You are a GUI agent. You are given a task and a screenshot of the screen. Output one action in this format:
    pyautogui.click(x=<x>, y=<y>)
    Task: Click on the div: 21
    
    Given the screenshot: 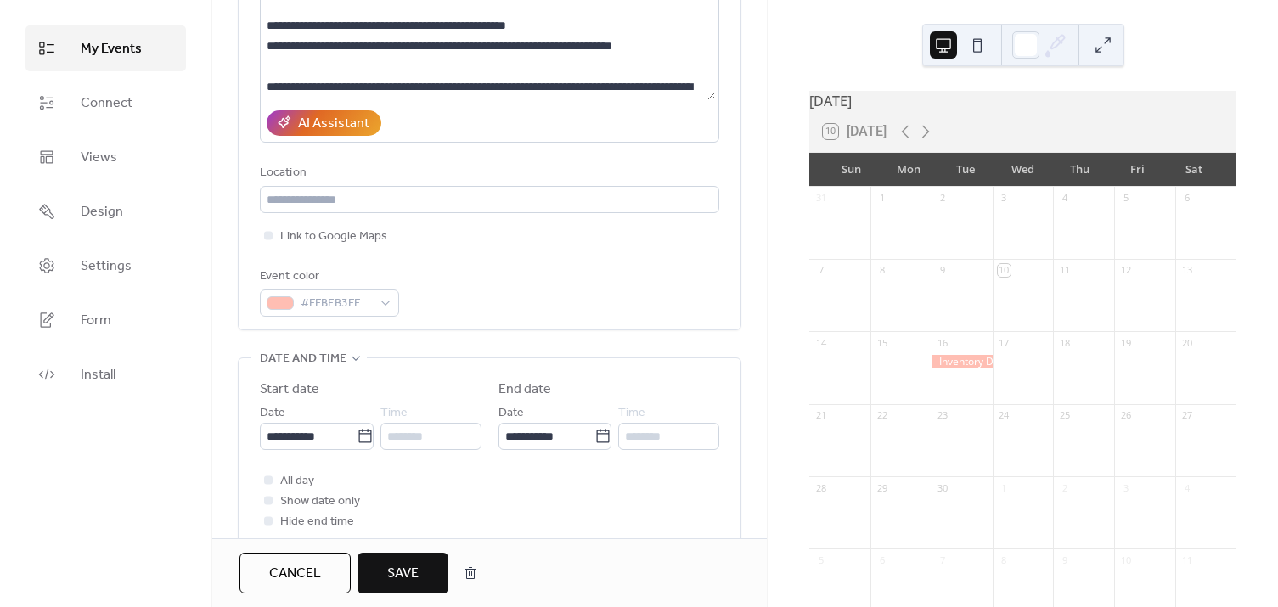 What is the action you would take?
    pyautogui.click(x=821, y=415)
    